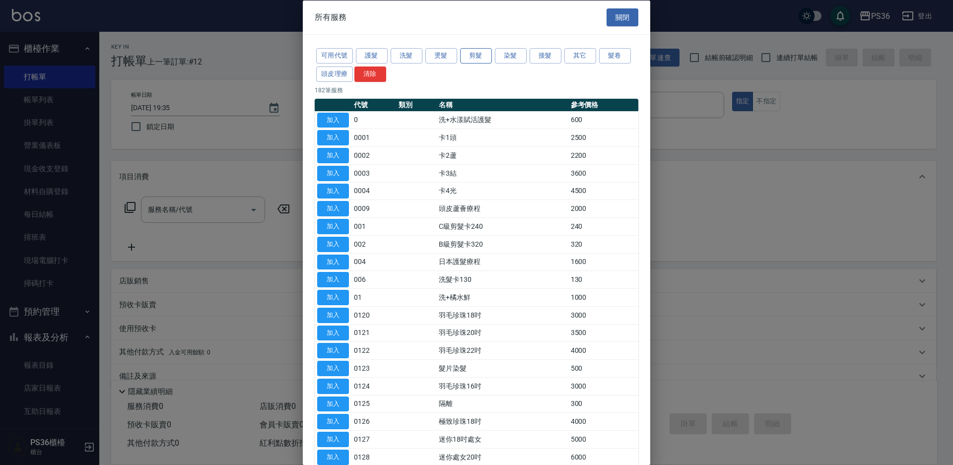  I want to click on td: 洗+橘水鮮, so click(502, 297).